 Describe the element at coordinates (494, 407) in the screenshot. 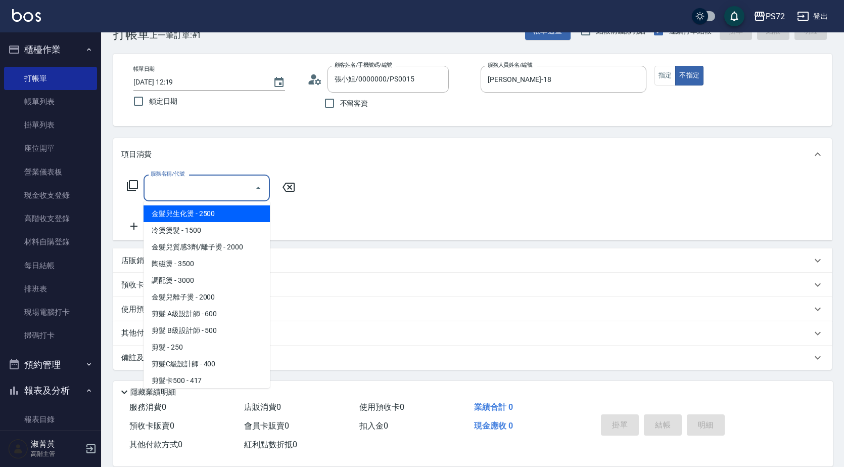

I see `span: 業績合計 0` at that location.